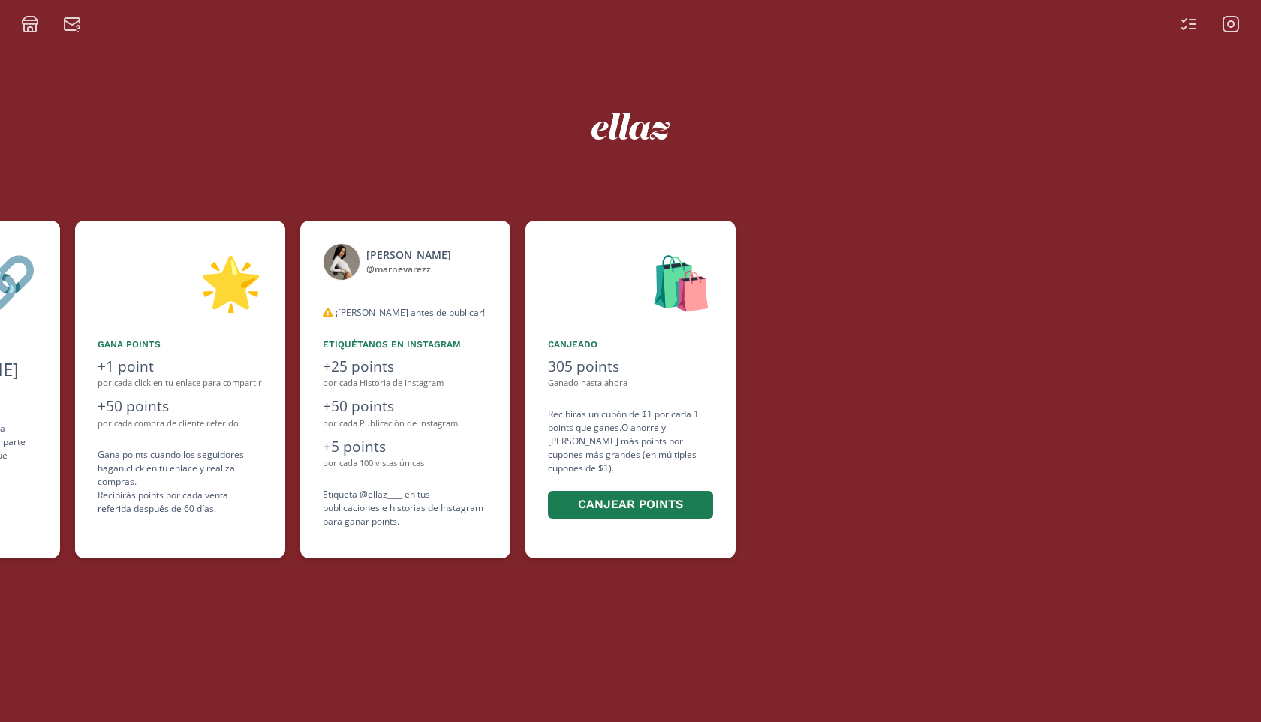 The image size is (1261, 722). I want to click on div: por cada 100 vistas únicas, so click(405, 463).